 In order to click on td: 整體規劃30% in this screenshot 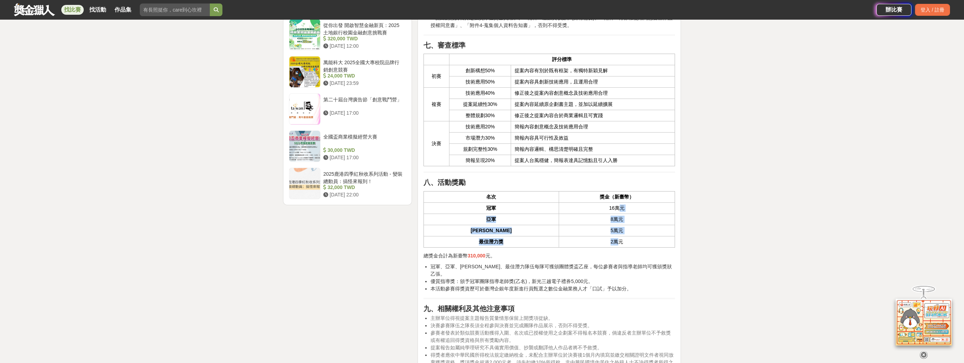, I will do `click(480, 116)`.